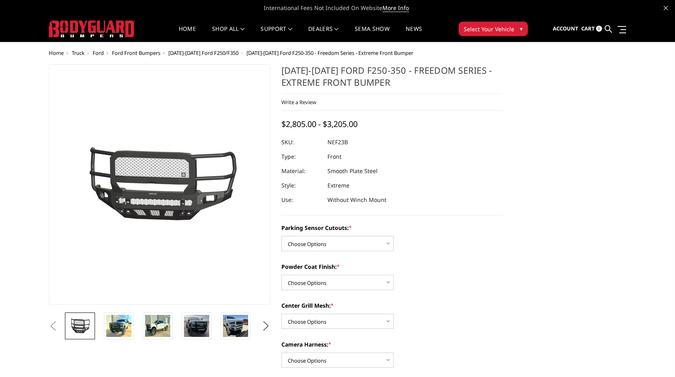 The image size is (675, 377). I want to click on button: Previous, so click(53, 326).